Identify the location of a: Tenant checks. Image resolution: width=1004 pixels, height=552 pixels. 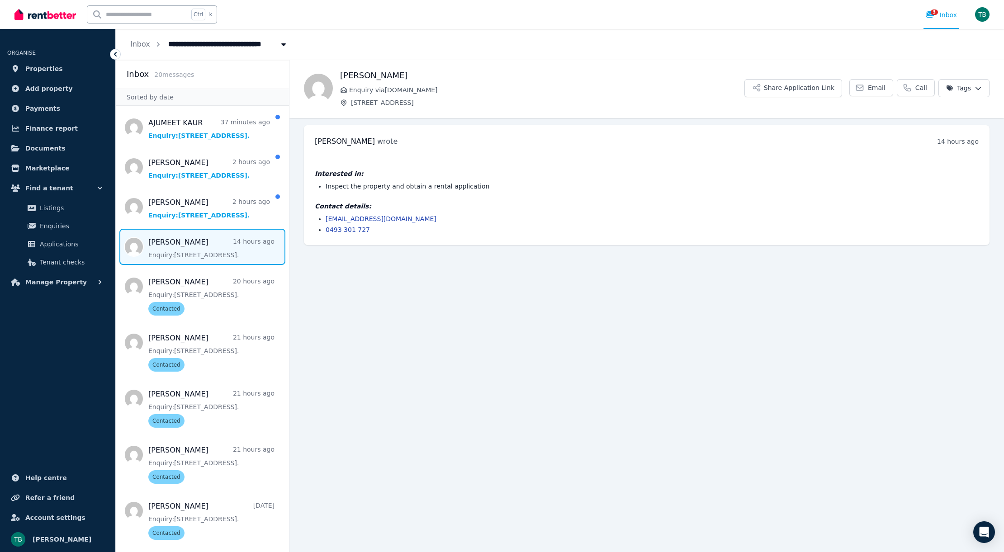
(57, 262).